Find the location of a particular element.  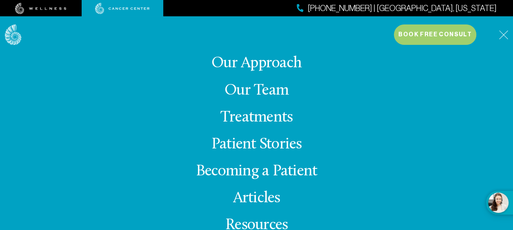

a: Patient Stories is located at coordinates (257, 144).